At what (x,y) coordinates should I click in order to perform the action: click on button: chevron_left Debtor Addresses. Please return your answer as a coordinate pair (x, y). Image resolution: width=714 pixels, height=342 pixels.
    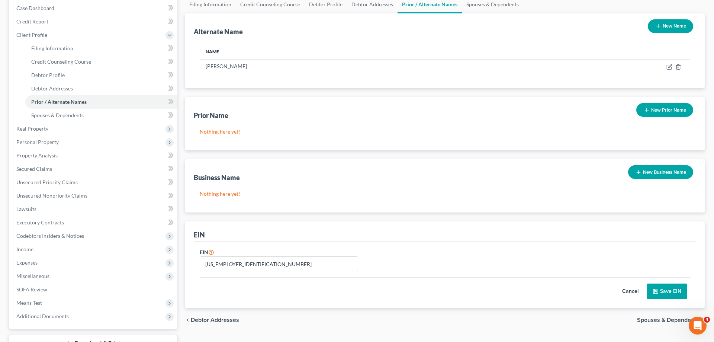
    Looking at the image, I should click on (212, 320).